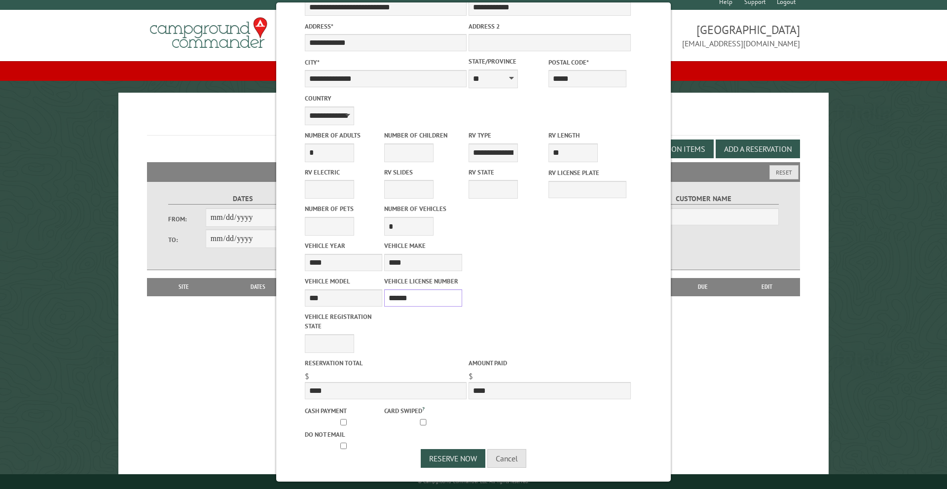  What do you see at coordinates (243, 199) in the screenshot?
I see `label: Dates` at bounding box center [243, 199].